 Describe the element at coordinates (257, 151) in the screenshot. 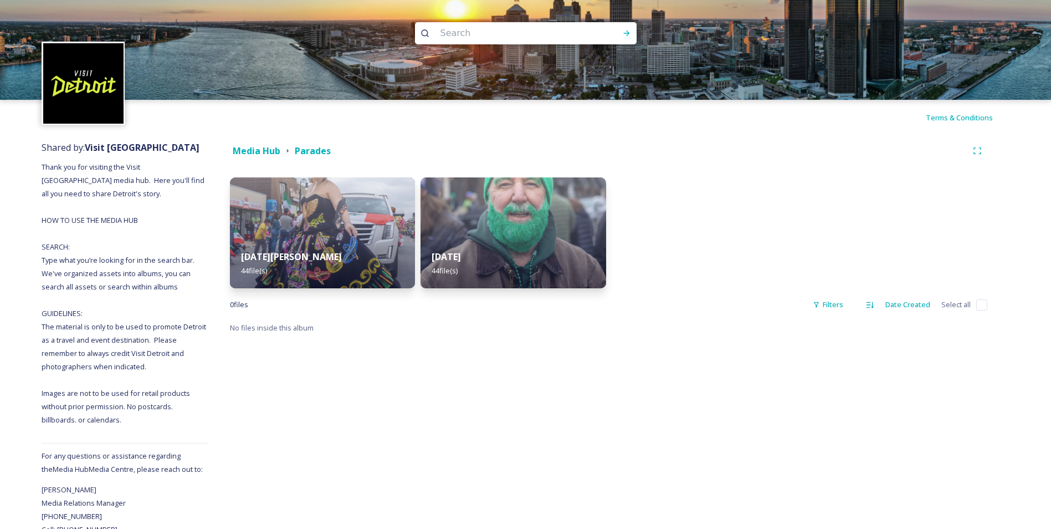

I see `strong: Media Hub` at that location.